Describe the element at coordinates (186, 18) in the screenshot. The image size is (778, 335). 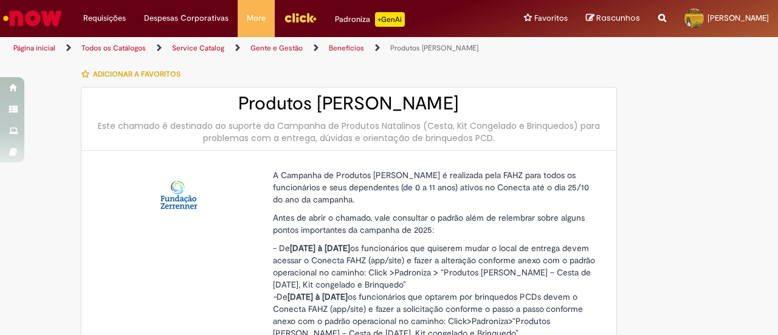
I see `span: Despesas Corporativas` at that location.